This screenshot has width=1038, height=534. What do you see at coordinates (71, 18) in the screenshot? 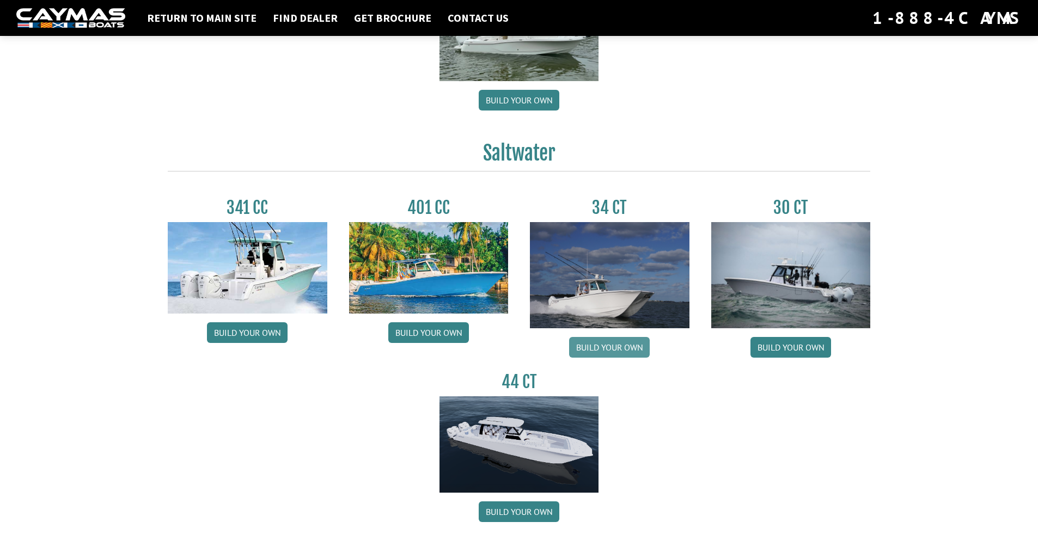
I see `img: white-logo-c9c8dbefe5ff5ceceb0f0178aa75bf4bb51f6bca0971e226c86eb53dfe498488.png` at bounding box center [71, 18].